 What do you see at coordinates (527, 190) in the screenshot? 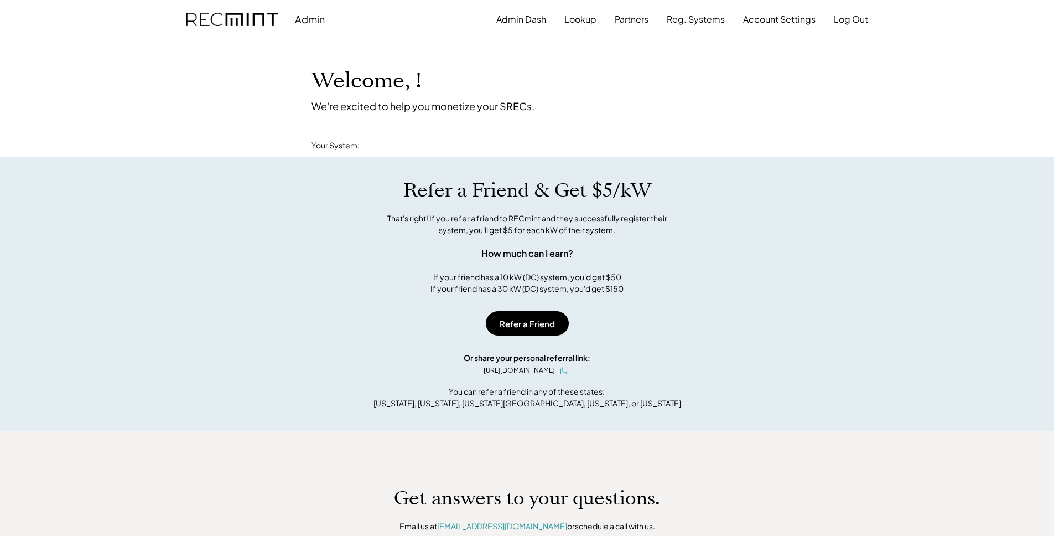
I see `h1: Refer a Friend & Get $5/kW` at bounding box center [527, 190].